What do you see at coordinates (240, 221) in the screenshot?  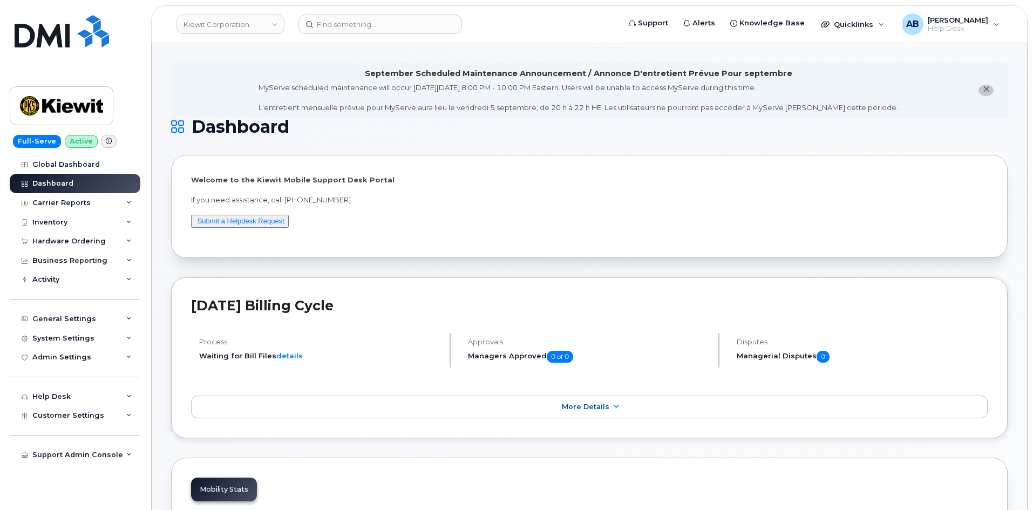 I see `button: Submit a Helpdesk Request` at bounding box center [240, 221].